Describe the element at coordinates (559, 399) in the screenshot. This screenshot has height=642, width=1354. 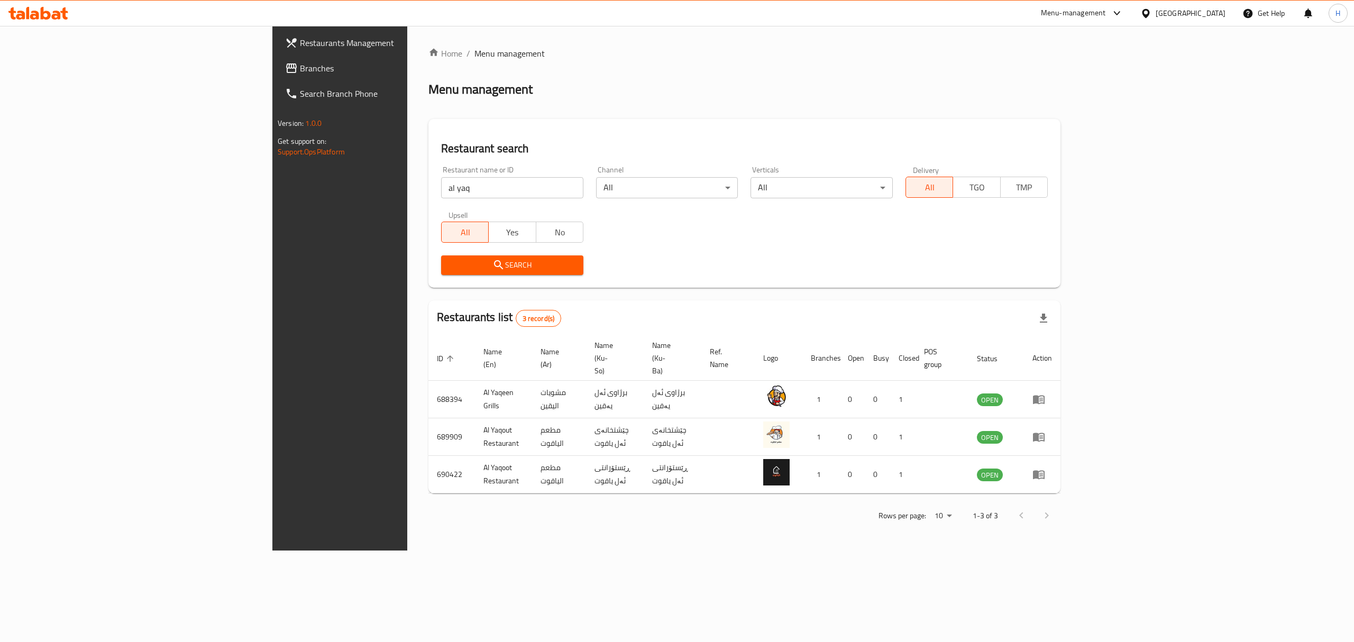
I see `td: مشويات اليقين` at that location.